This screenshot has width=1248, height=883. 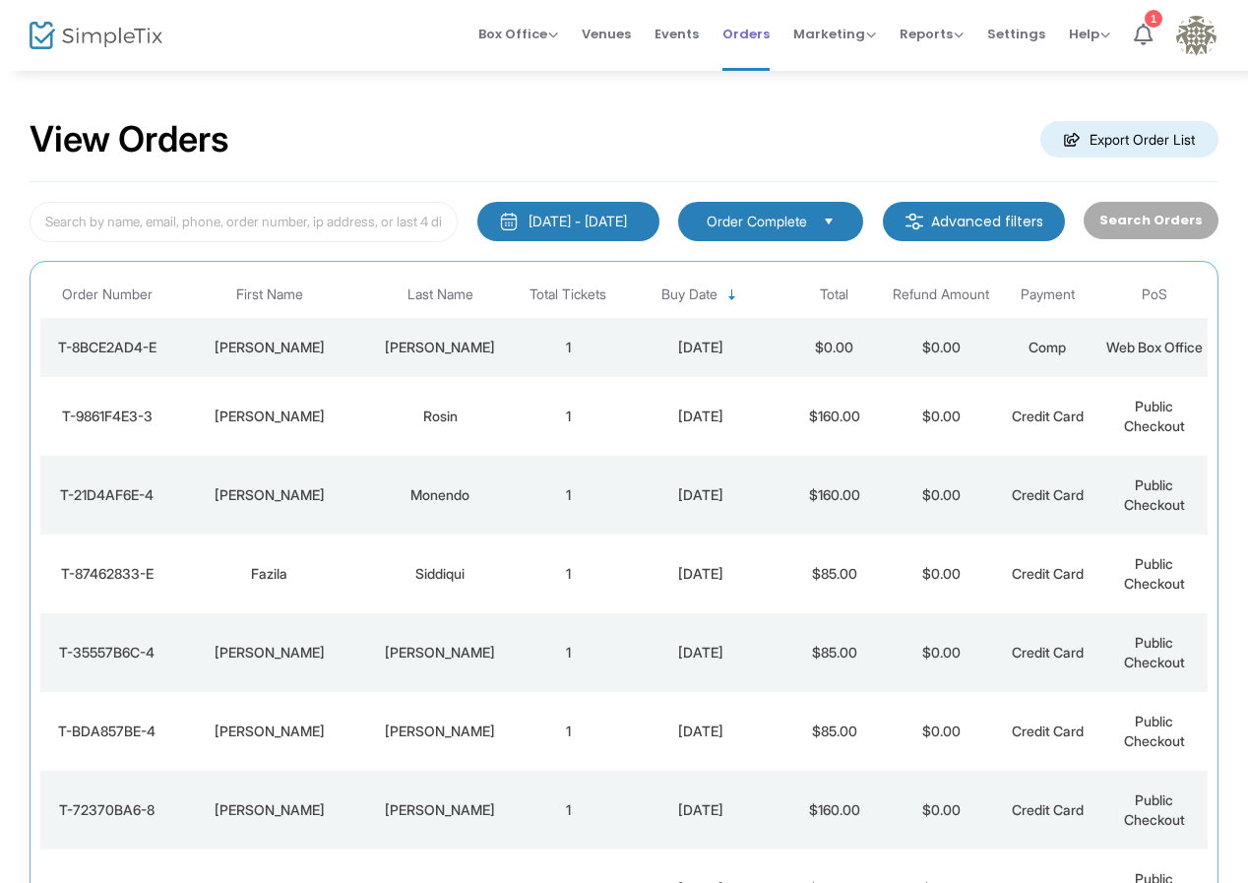 What do you see at coordinates (1129, 139) in the screenshot?
I see `m-button: Export Order List` at bounding box center [1129, 139].